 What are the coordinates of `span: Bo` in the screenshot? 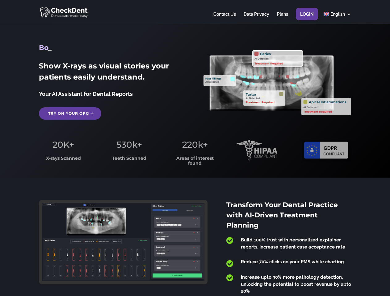 It's located at (44, 48).